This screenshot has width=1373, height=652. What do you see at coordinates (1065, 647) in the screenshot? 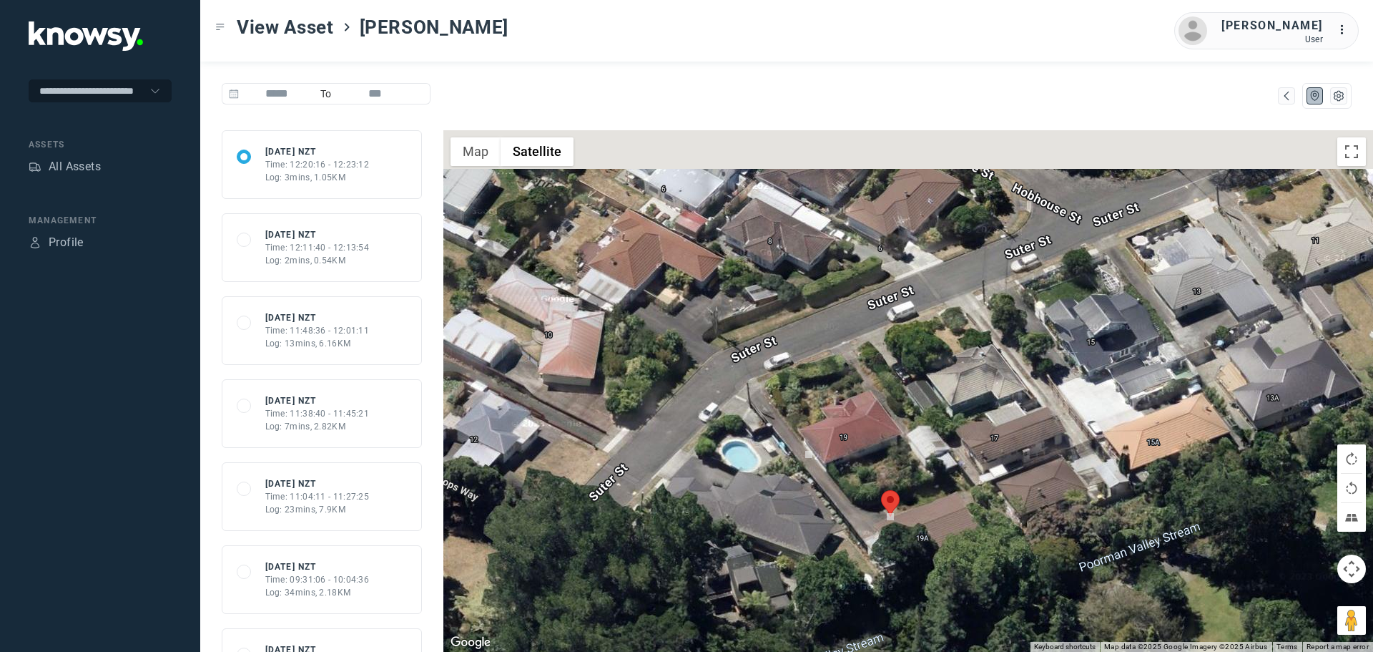
I see `button: Keyboard shortcuts` at bounding box center [1065, 647].